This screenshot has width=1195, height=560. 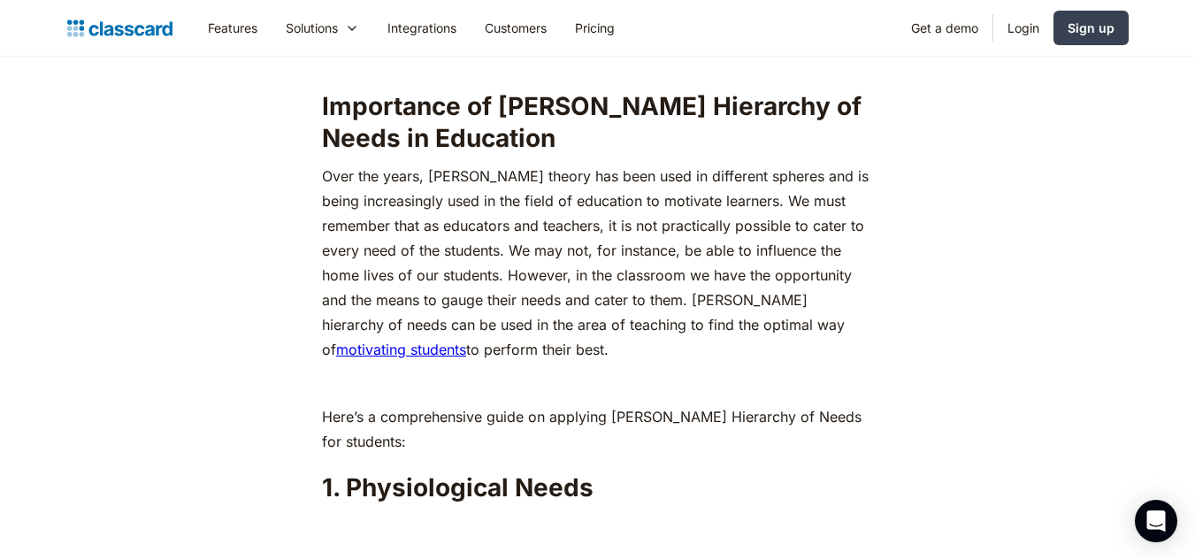 What do you see at coordinates (1091, 27) in the screenshot?
I see `a: Sign up` at bounding box center [1091, 27].